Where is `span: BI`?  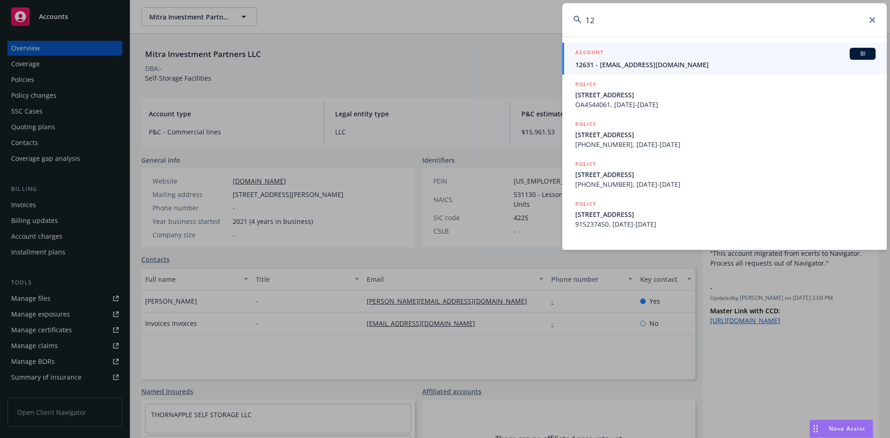
span: BI is located at coordinates (863, 54).